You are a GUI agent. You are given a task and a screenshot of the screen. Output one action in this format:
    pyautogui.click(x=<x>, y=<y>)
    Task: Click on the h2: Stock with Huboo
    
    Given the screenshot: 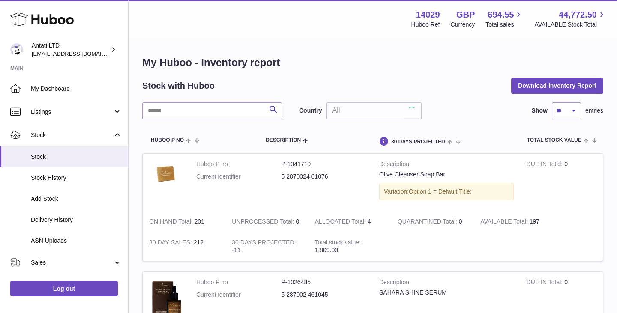 What is the action you would take?
    pyautogui.click(x=178, y=86)
    